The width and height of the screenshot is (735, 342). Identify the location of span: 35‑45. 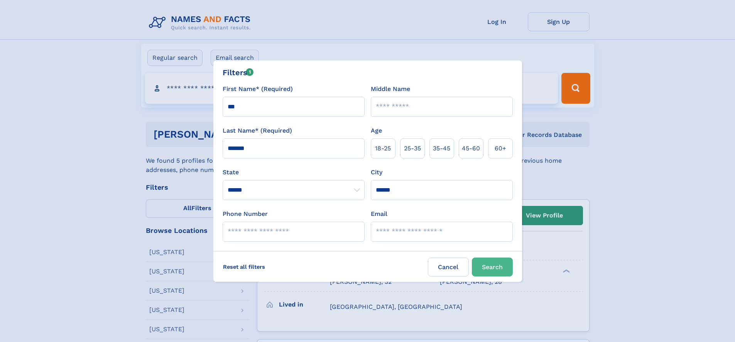
(442, 149).